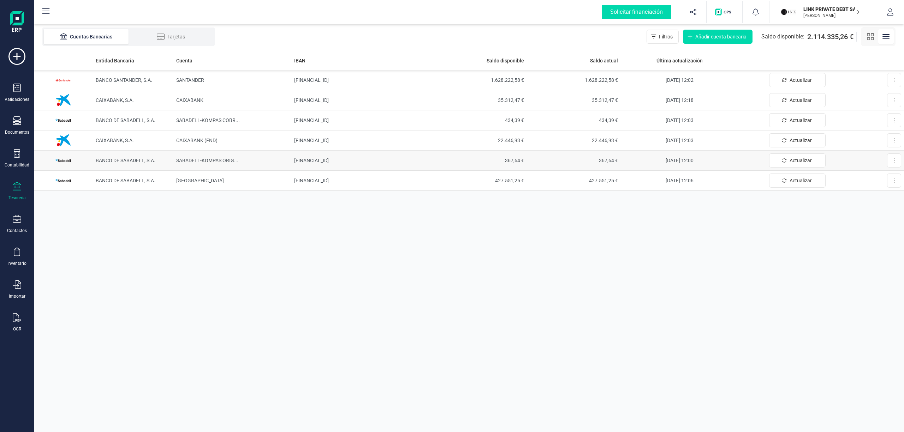 The height and width of the screenshot is (432, 904). What do you see at coordinates (17, 297) in the screenshot?
I see `div: Importar` at bounding box center [17, 297].